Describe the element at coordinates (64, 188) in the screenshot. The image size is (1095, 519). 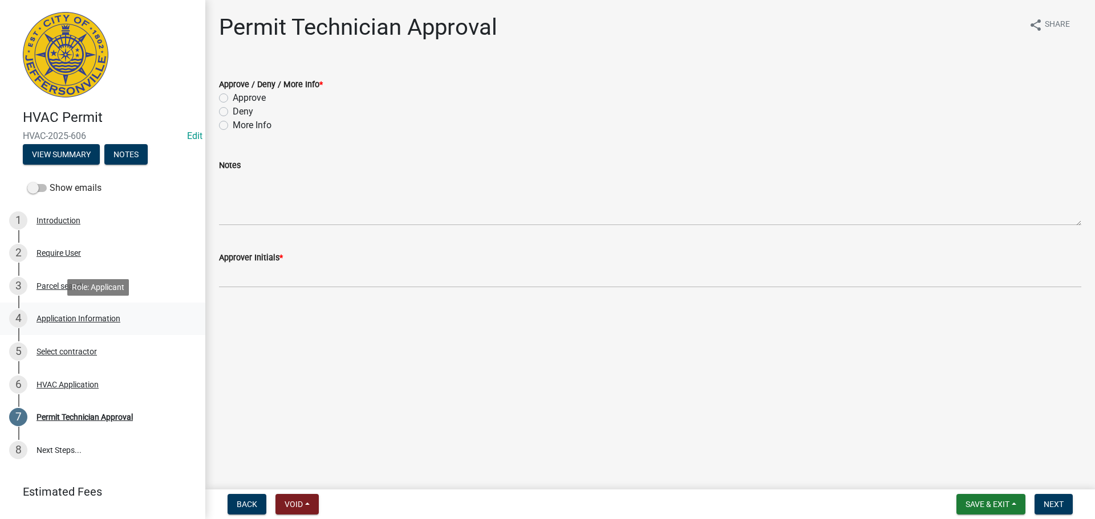
I see `label: Show emails` at that location.